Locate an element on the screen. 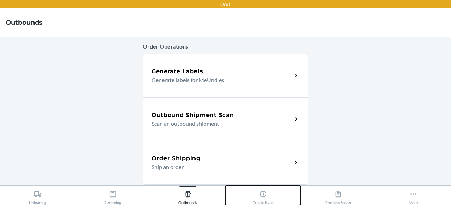  div: Problem Solver is located at coordinates (338, 196).